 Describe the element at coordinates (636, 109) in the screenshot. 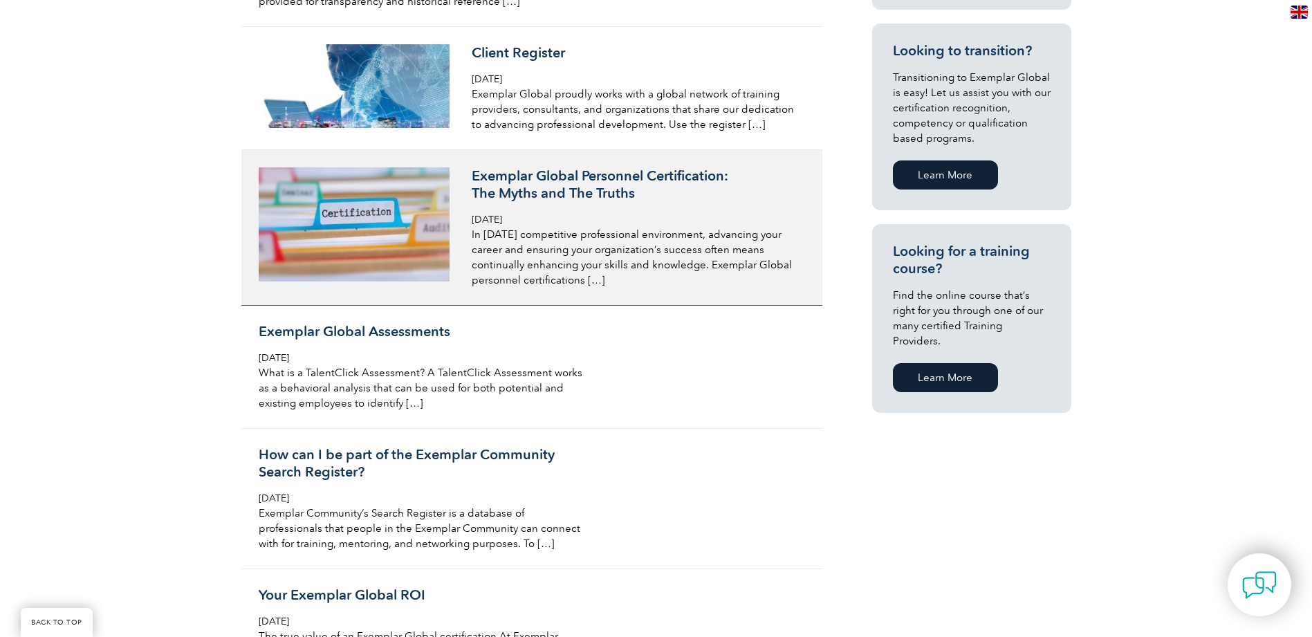

I see `p: Exemplar Global proudly works with a global network of training providers, consultants, and organ...` at that location.